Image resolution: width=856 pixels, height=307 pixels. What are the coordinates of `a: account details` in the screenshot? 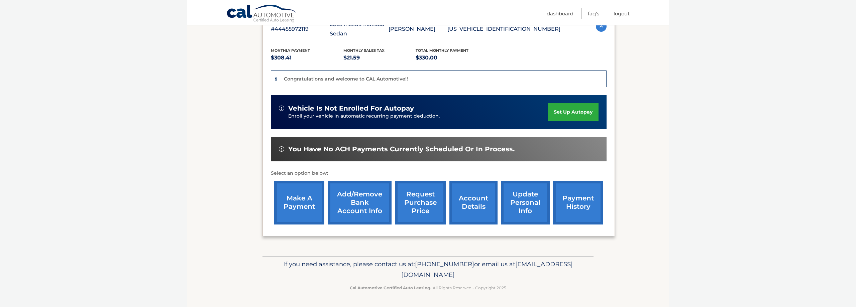 It's located at (473, 203).